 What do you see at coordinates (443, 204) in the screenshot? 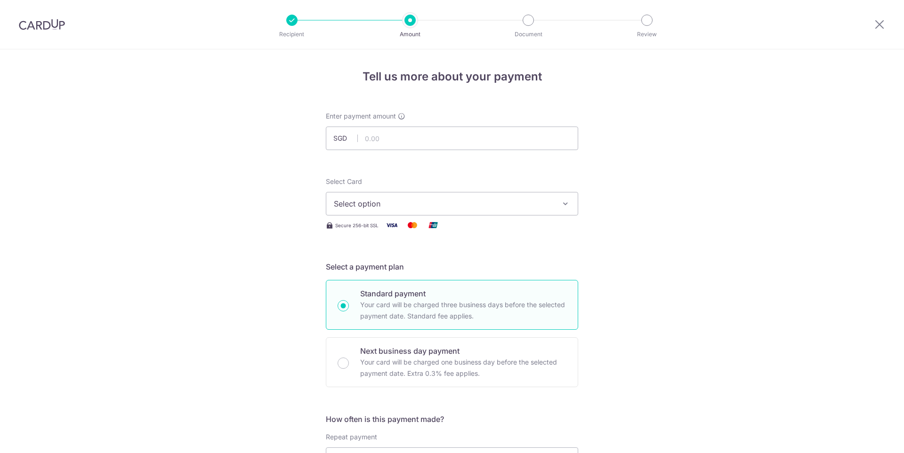
I see `span: Select option` at bounding box center [443, 204].